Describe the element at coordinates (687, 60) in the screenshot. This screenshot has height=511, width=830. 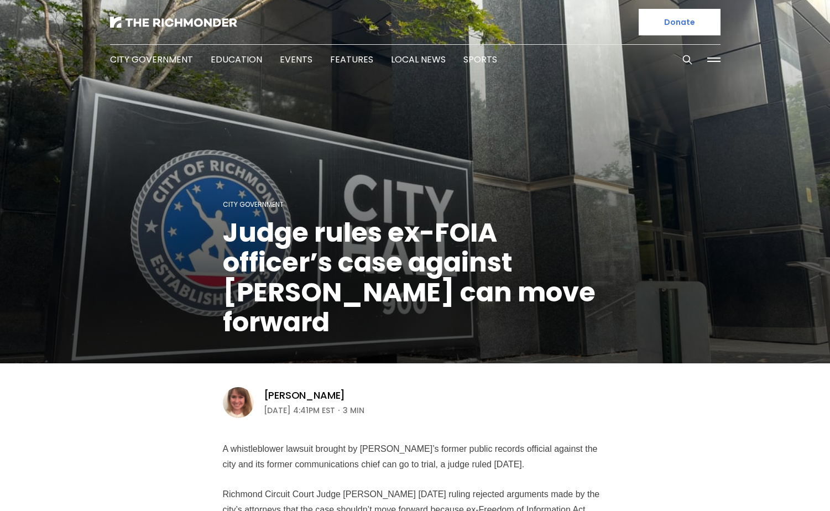
I see `button: Search this site` at that location.